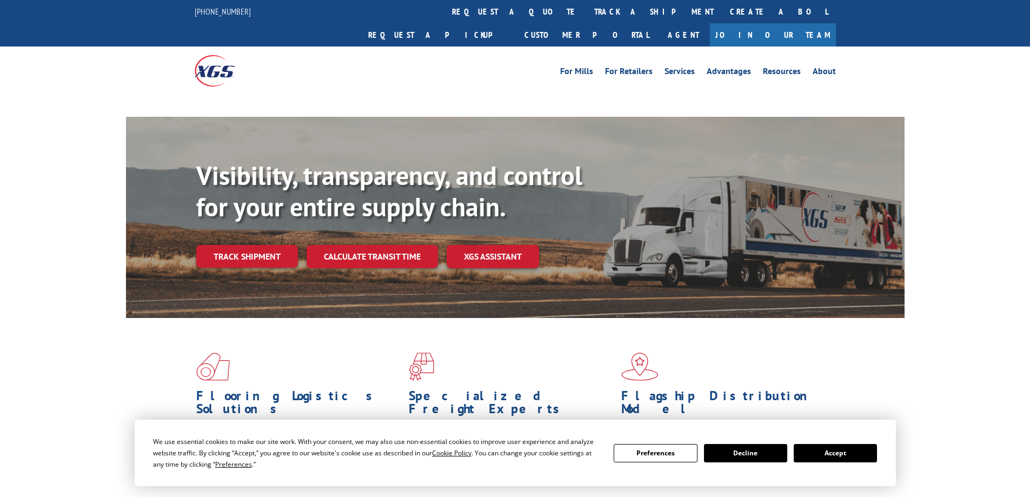 The image size is (1030, 497). I want to click on a: For Mills, so click(577, 73).